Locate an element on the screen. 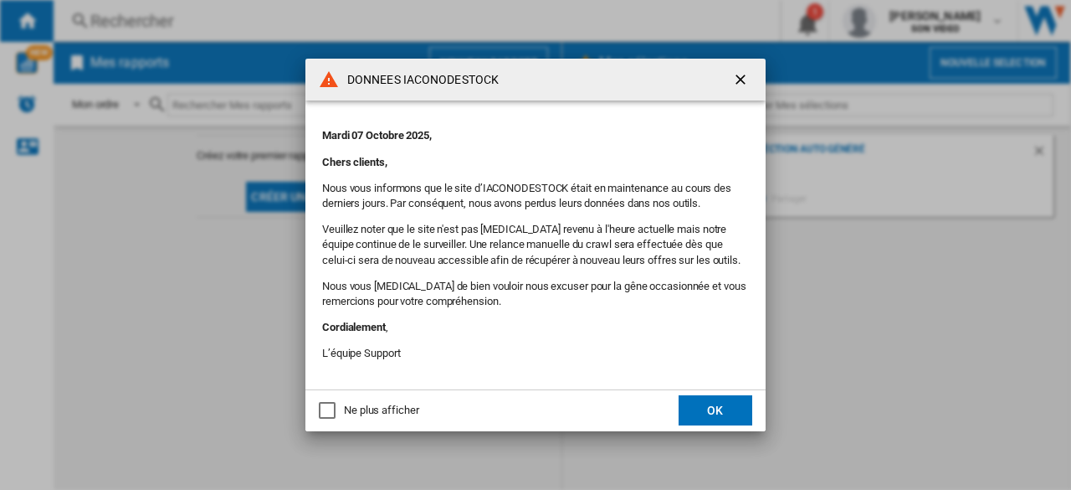 The width and height of the screenshot is (1071, 490). b: Mardi 07 Octobre 2025, is located at coordinates (377, 135).